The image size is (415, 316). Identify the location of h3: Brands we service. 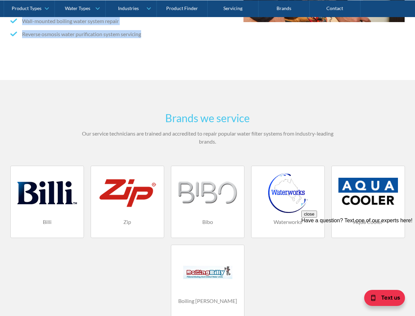
(208, 118).